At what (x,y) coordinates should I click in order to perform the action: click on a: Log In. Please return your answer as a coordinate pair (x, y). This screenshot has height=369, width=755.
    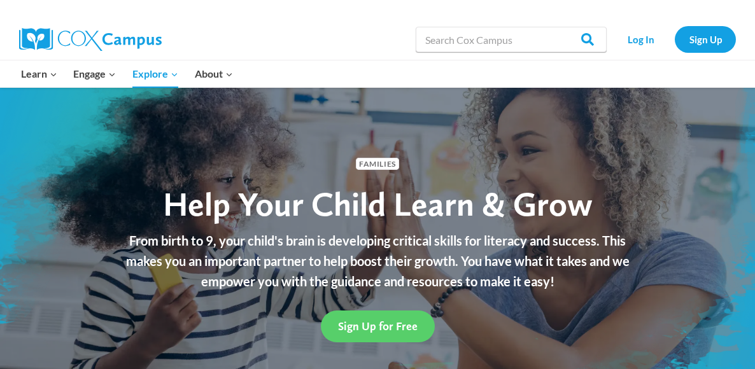
    Looking at the image, I should click on (640, 39).